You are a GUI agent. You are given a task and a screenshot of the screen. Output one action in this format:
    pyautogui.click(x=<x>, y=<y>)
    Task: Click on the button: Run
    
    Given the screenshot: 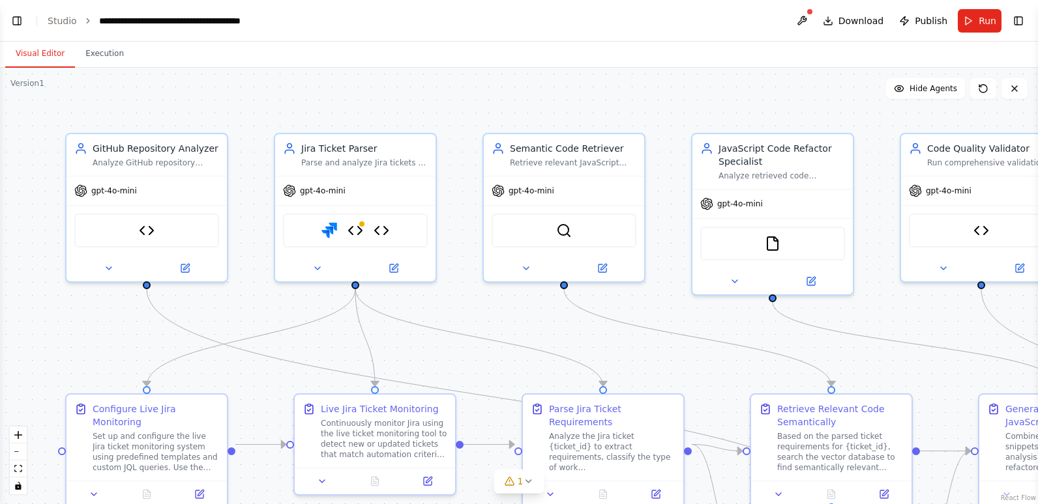 What is the action you would take?
    pyautogui.click(x=979, y=21)
    